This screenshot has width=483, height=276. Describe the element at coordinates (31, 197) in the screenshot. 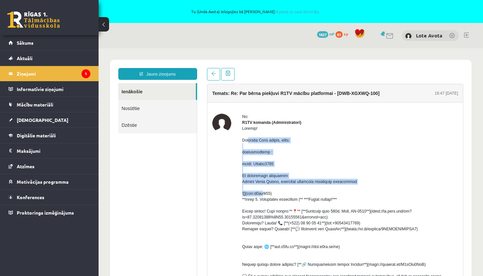

I see `span: Konferences` at that location.